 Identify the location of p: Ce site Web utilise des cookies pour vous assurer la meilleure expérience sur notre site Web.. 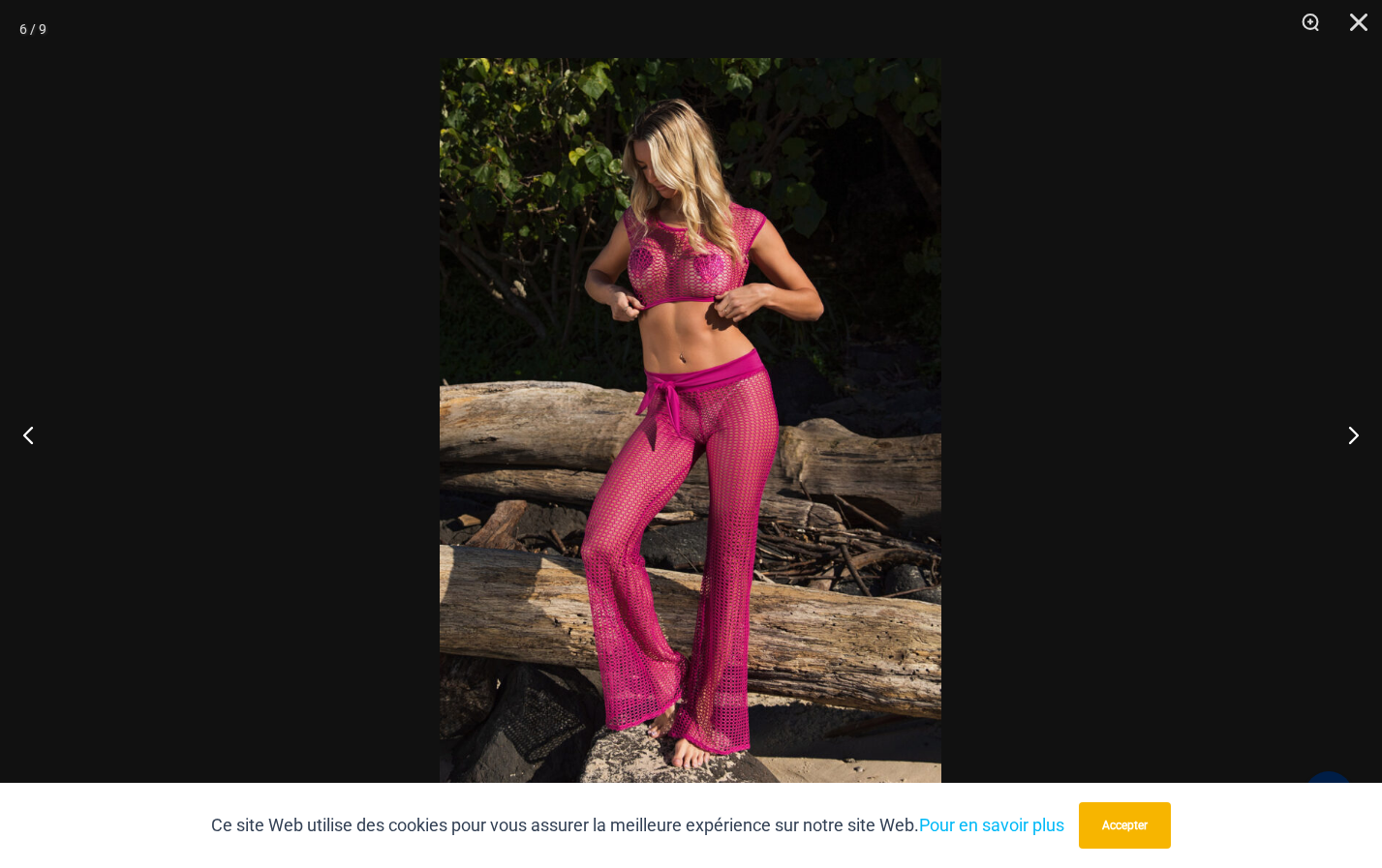
(637, 825).